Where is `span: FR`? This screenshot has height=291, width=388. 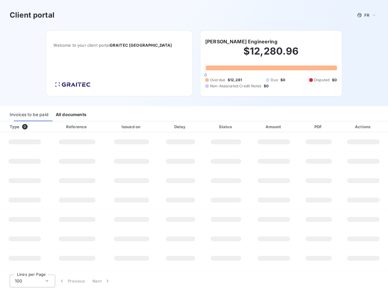
span: FR is located at coordinates (367, 15).